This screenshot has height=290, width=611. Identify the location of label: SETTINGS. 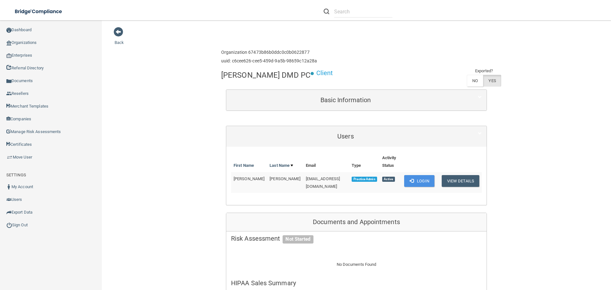
(16, 175).